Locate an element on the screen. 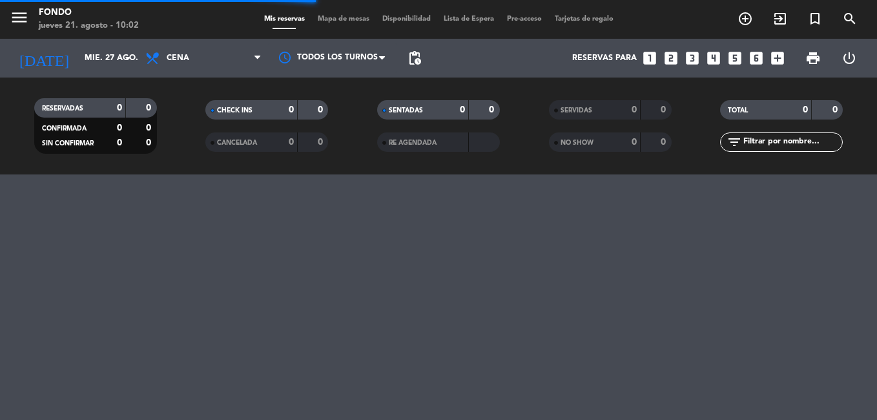 The width and height of the screenshot is (877, 420). button: menu is located at coordinates (19, 19).